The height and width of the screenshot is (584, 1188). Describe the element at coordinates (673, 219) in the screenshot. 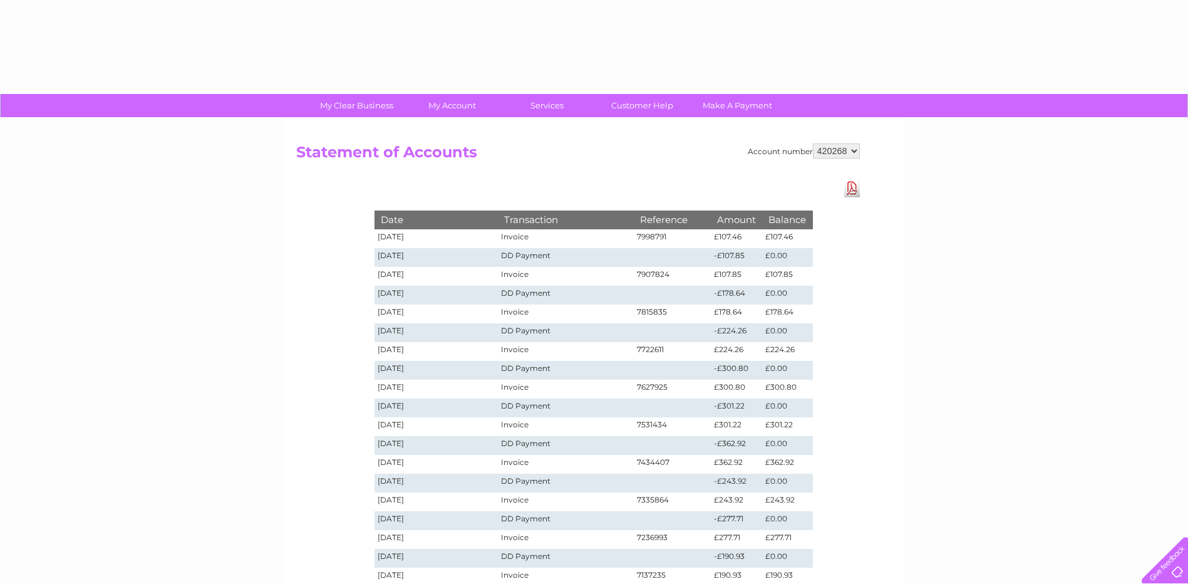

I see `th: Reference` at that location.